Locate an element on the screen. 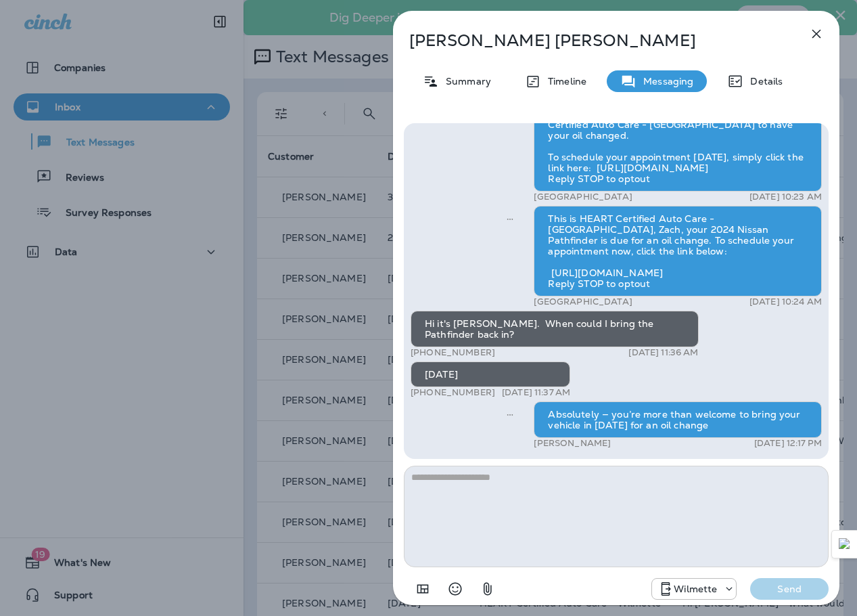 This screenshot has width=857, height=616. div: +1 (847) 865-9557 is located at coordinates (694, 589).